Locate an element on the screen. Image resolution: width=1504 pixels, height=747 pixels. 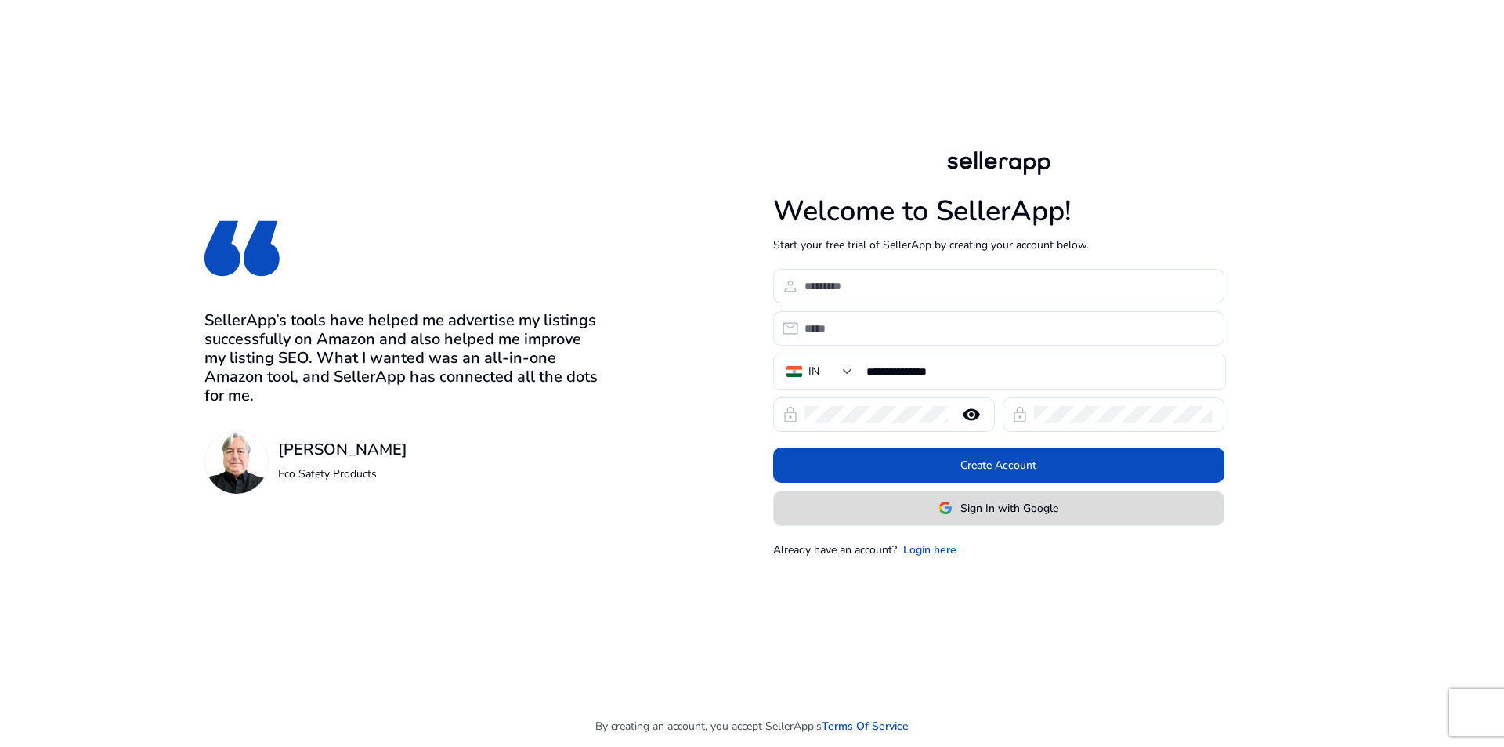
span: Sign In with Google is located at coordinates (1009, 508).